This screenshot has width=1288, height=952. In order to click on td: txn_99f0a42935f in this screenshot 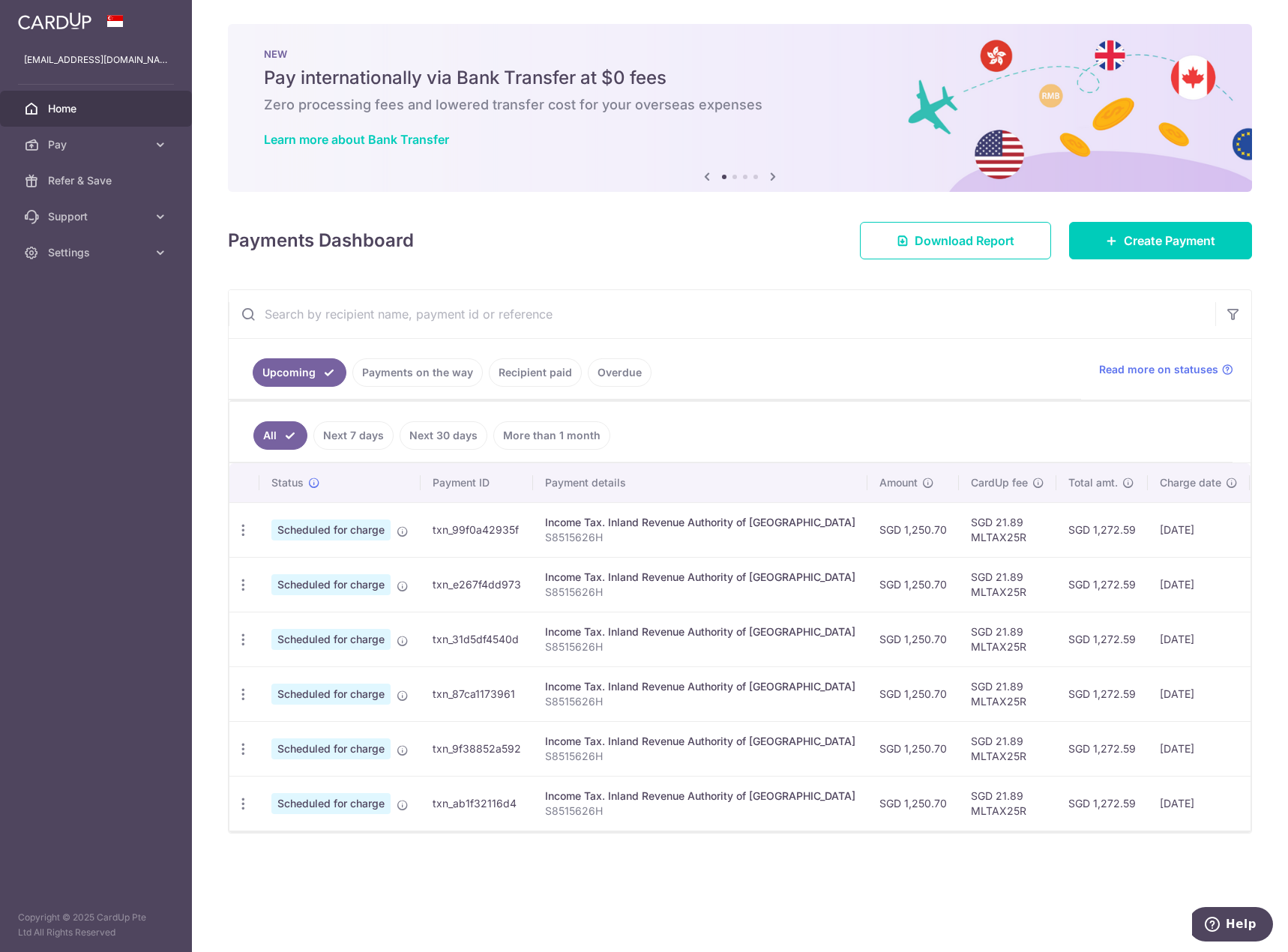, I will do `click(477, 529)`.